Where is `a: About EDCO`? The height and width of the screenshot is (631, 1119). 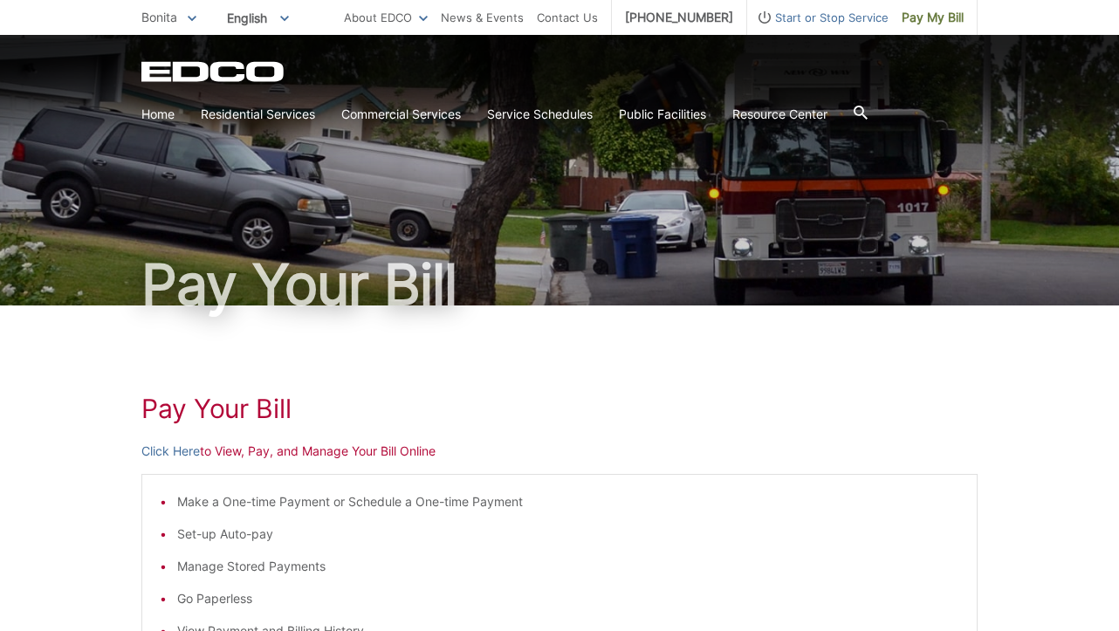 a: About EDCO is located at coordinates (386, 17).